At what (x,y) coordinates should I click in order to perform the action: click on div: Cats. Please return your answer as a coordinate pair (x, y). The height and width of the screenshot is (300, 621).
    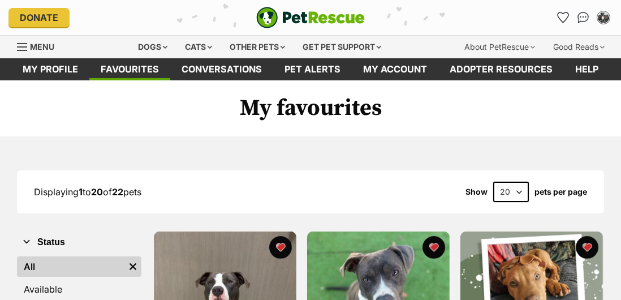
    Looking at the image, I should click on (198, 47).